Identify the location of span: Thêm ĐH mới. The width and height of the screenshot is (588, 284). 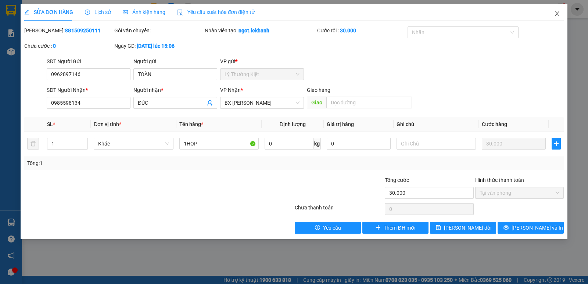
(399, 228).